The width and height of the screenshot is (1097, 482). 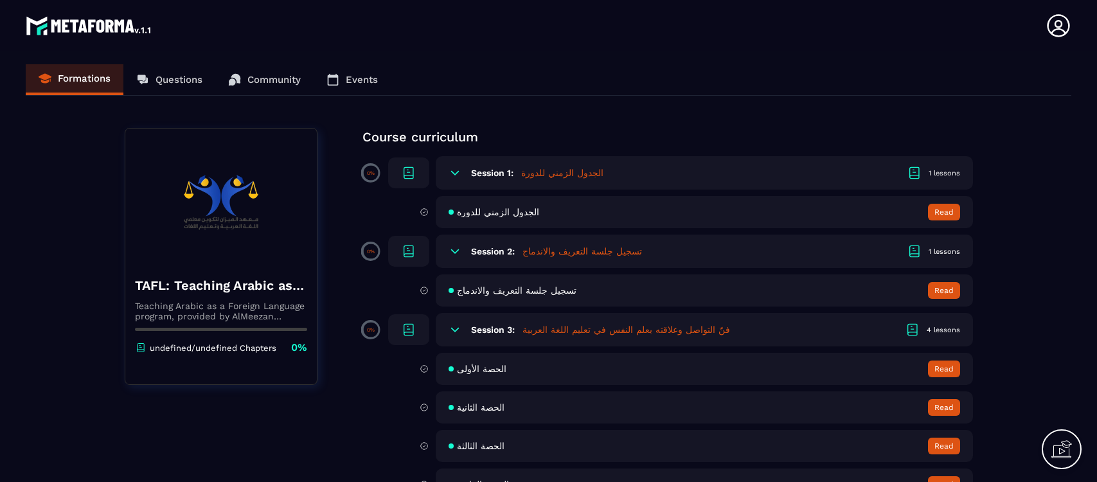 What do you see at coordinates (668, 137) in the screenshot?
I see `p: Course curriculum` at bounding box center [668, 137].